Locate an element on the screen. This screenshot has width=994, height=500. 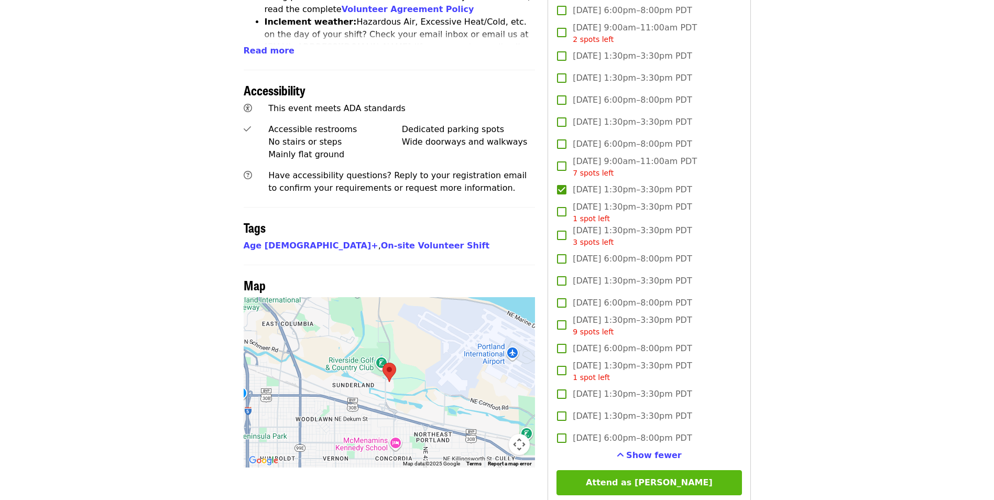
span: Tags is located at coordinates (255, 227).